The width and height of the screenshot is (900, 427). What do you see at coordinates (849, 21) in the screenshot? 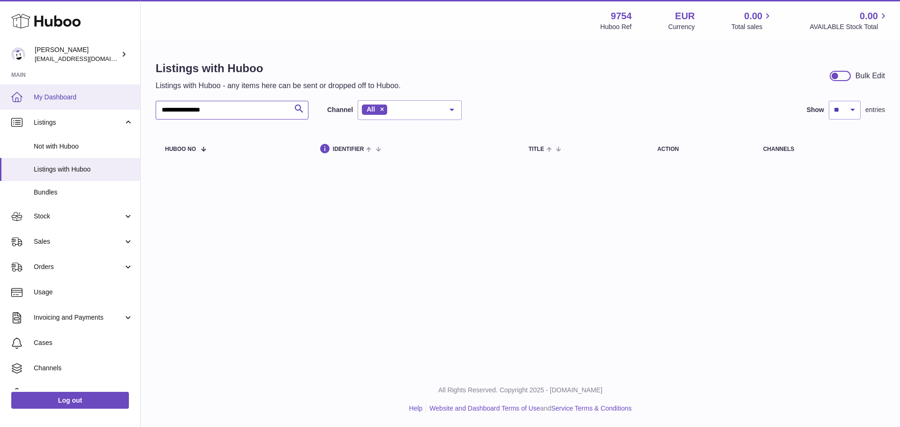
I see `a: 0.00 AVAILABLE Stock Total` at bounding box center [849, 21].